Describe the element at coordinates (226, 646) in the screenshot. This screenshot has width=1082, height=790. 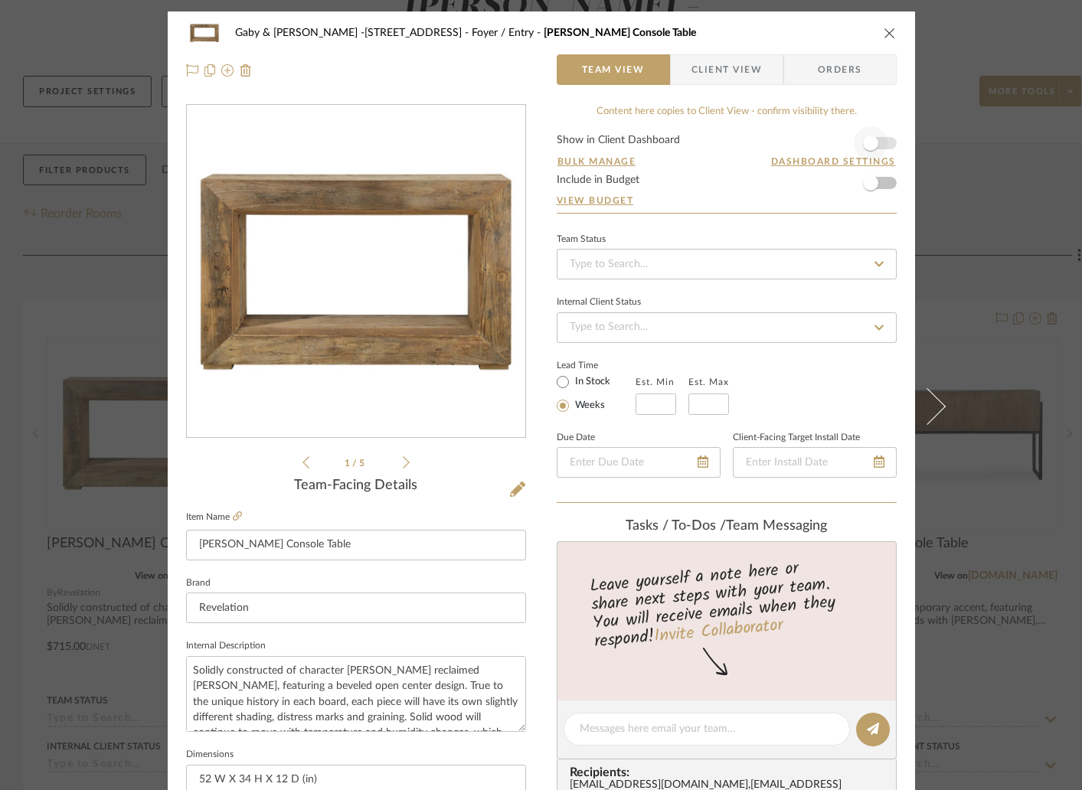
I see `label: Internal Description` at that location.